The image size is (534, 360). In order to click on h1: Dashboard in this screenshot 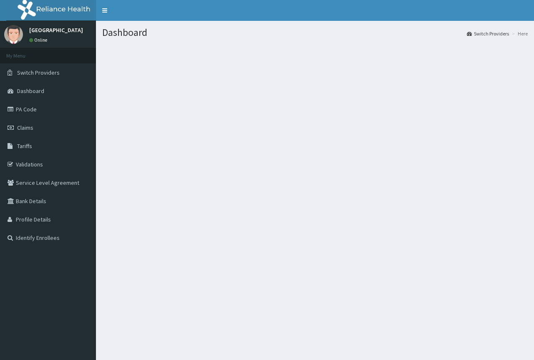, I will do `click(315, 33)`.